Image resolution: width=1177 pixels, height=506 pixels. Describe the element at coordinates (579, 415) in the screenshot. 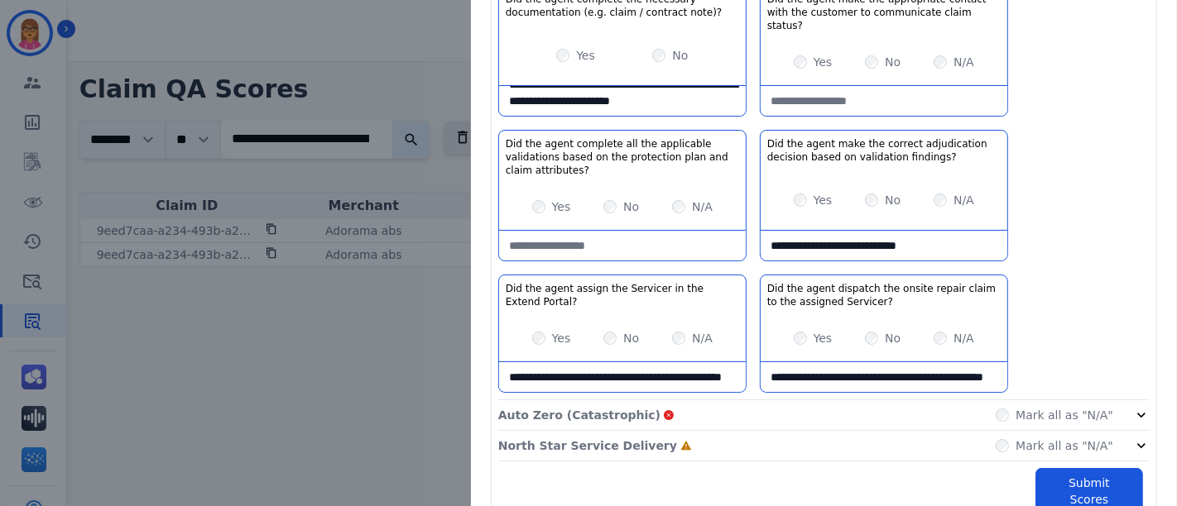

I see `p: Auto Zero (Catastrophic)` at that location.